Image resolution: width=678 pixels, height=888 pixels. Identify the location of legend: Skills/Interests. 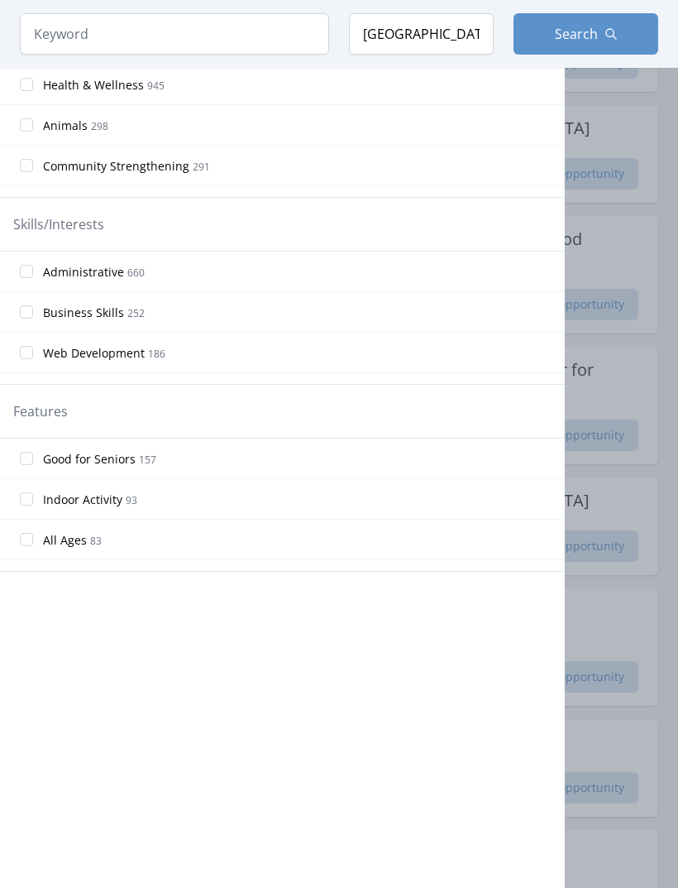
(59, 225).